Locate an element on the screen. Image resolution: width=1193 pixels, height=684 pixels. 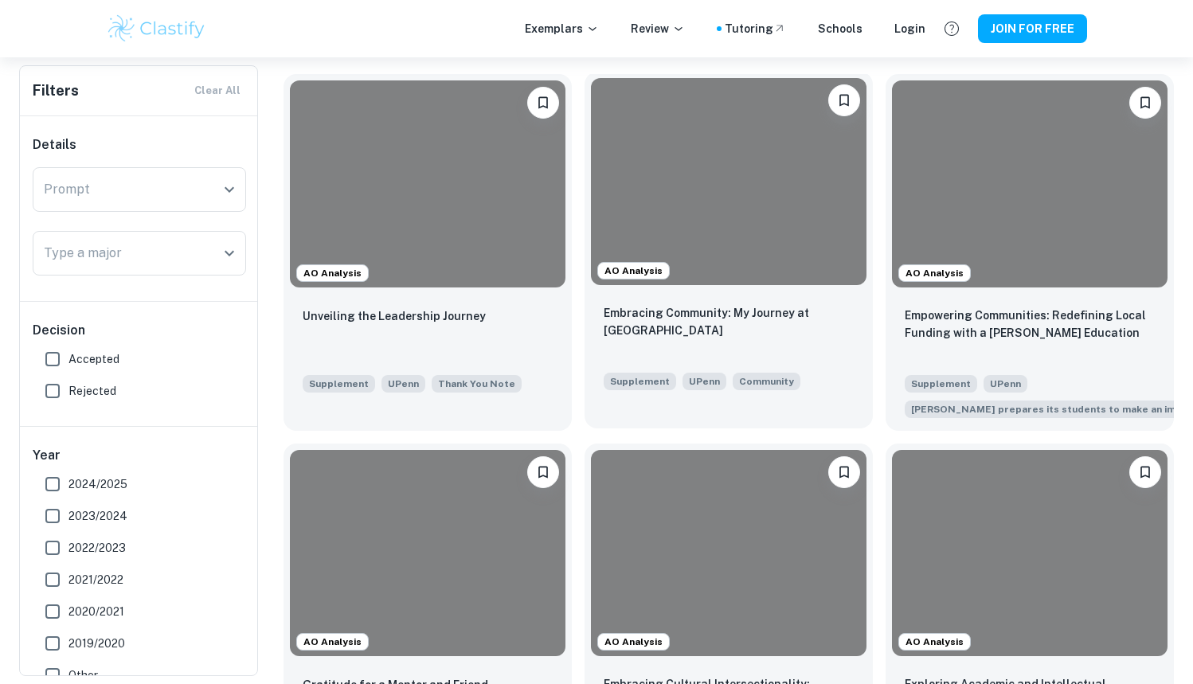
span: Write a short thank-you note to someone you have not yet thanked and would like to acknowledge. (... is located at coordinates (476, 383).